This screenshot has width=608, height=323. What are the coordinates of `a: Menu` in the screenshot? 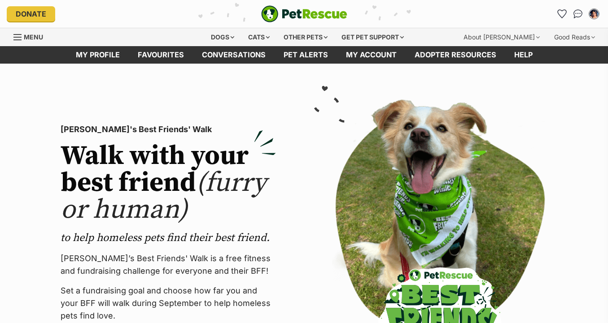 It's located at (31, 36).